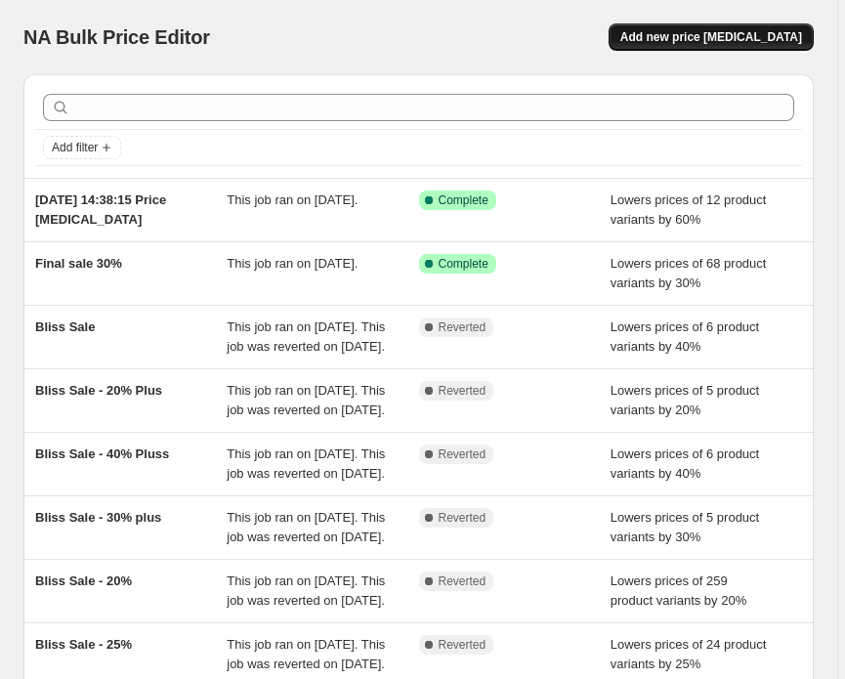 Image resolution: width=845 pixels, height=679 pixels. I want to click on button: Add filter, so click(82, 147).